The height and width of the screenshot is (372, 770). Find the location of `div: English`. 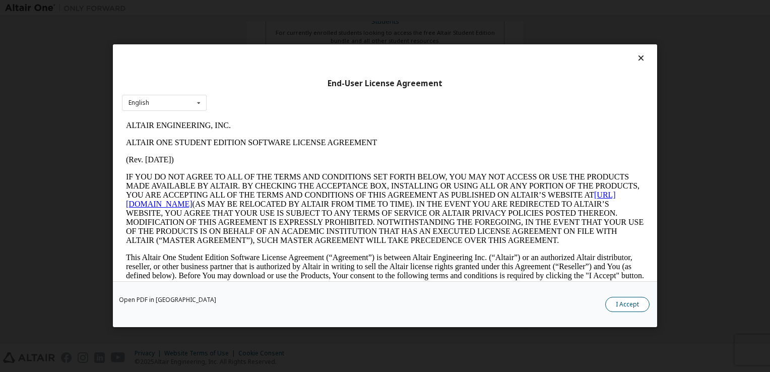

div: English is located at coordinates (139, 103).